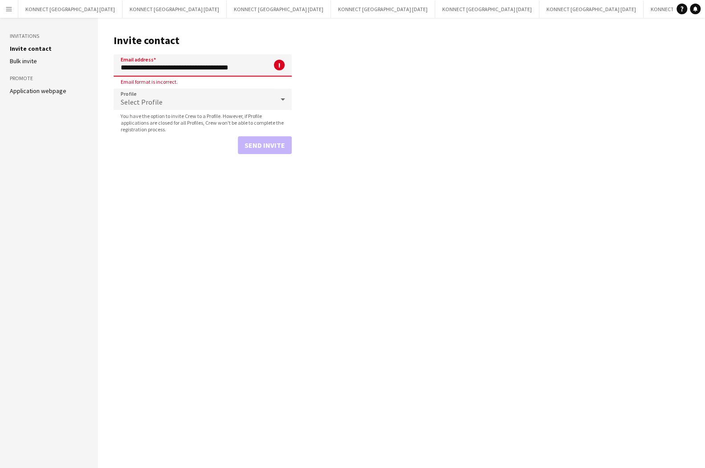 Image resolution: width=705 pixels, height=468 pixels. What do you see at coordinates (38, 91) in the screenshot?
I see `a: Application webpage` at bounding box center [38, 91].